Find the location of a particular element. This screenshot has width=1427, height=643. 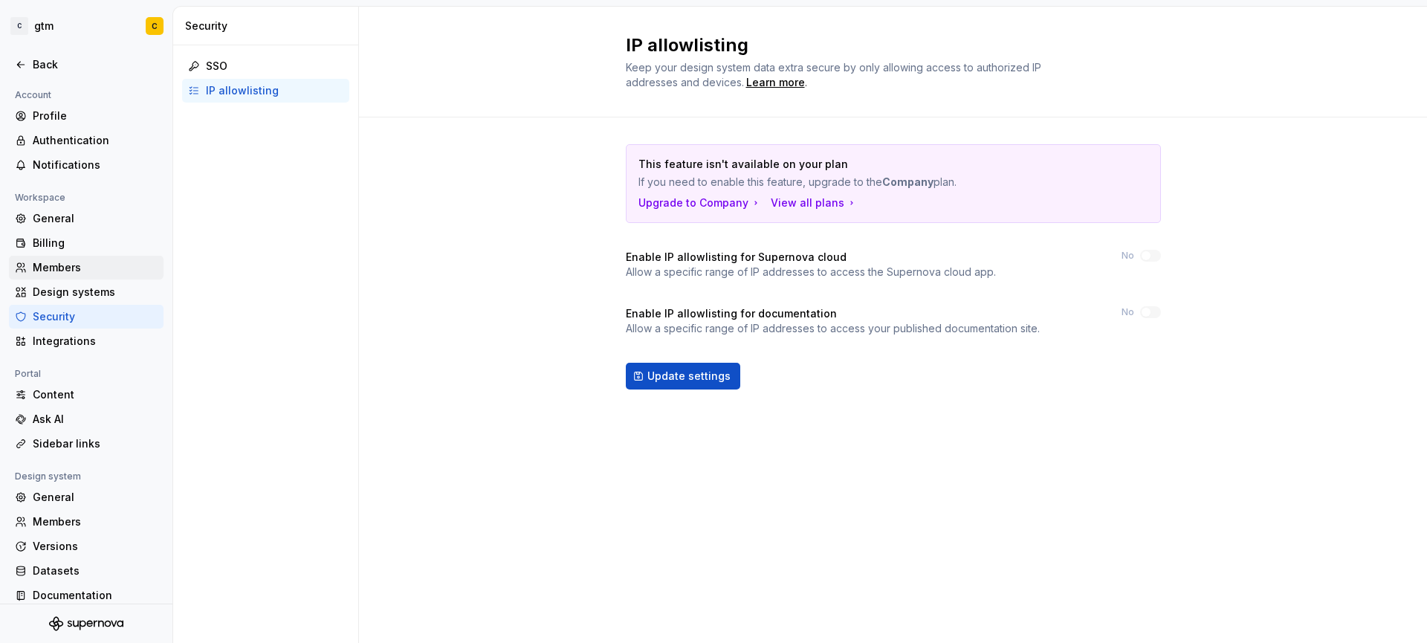

div: Portal is located at coordinates (28, 374).